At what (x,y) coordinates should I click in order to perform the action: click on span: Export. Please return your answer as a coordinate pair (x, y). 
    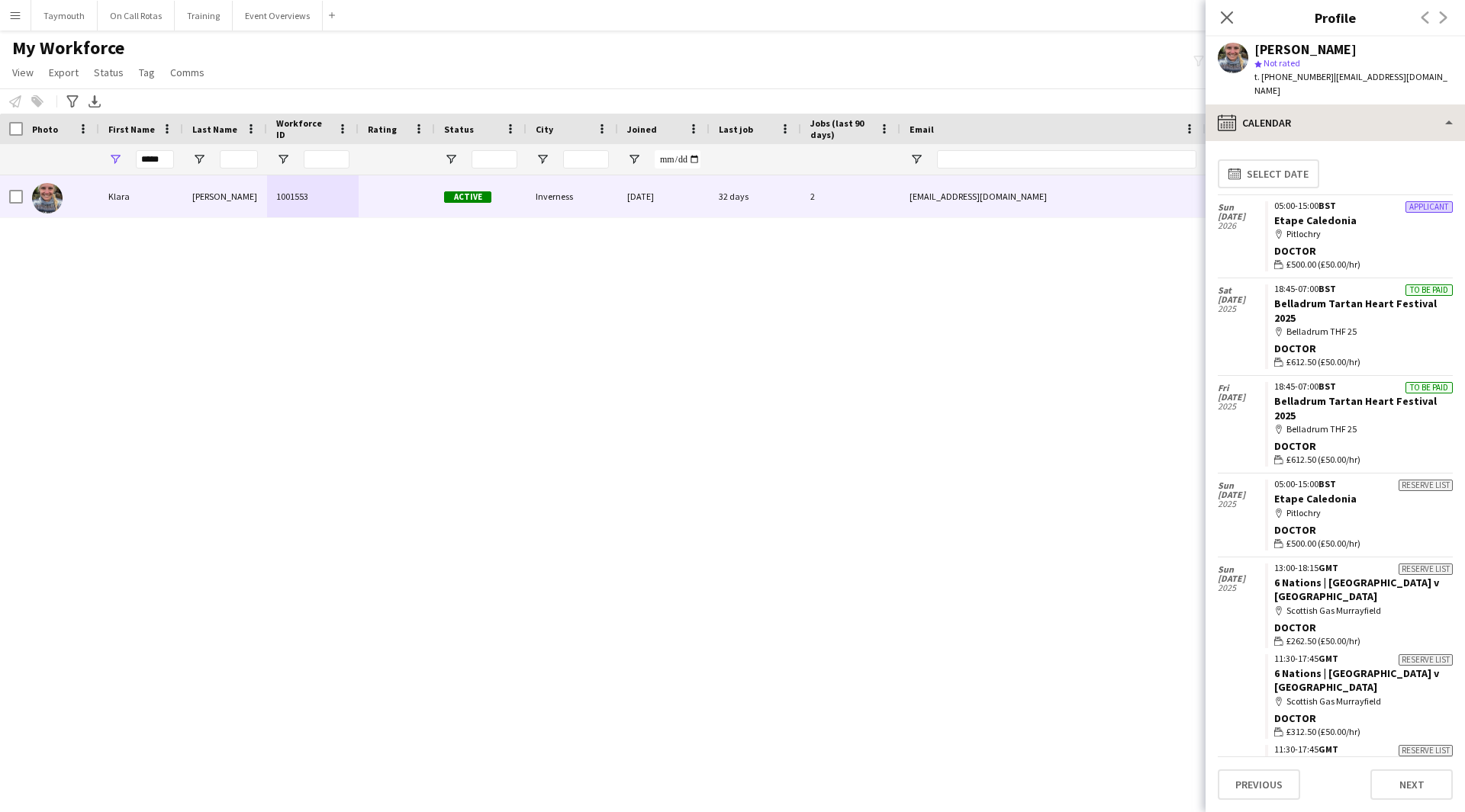
    Looking at the image, I should click on (63, 73).